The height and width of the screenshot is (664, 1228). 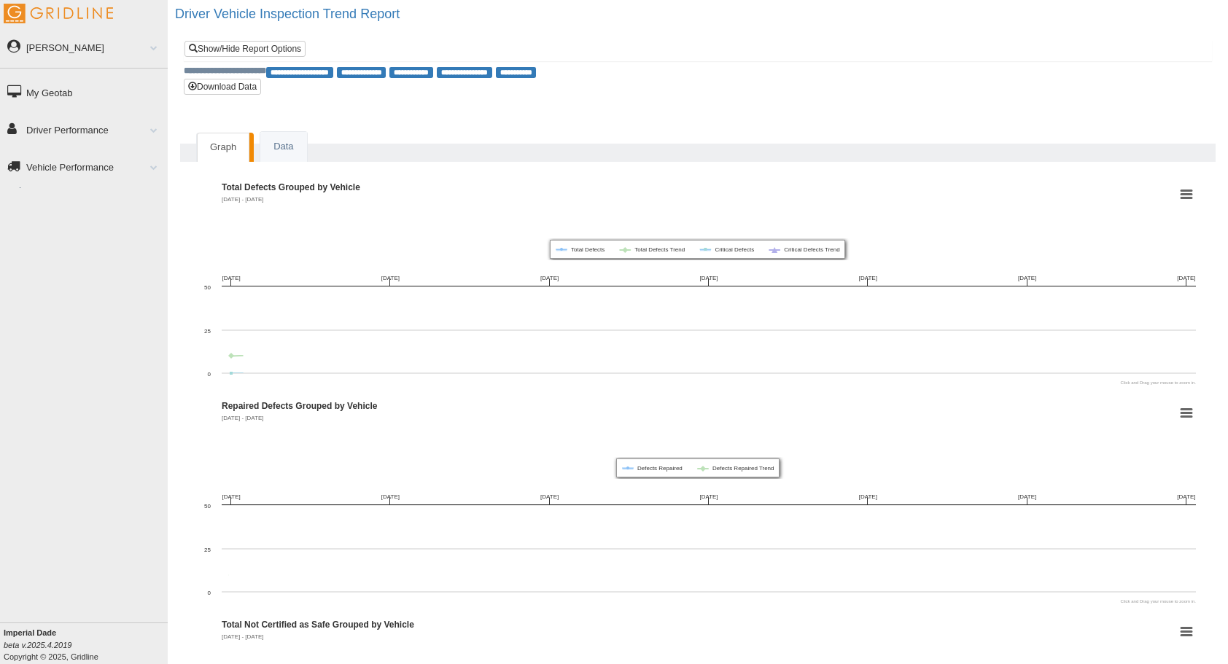 What do you see at coordinates (85, 645) in the screenshot?
I see `div: Copyright © 2025, Gridline` at bounding box center [85, 645].